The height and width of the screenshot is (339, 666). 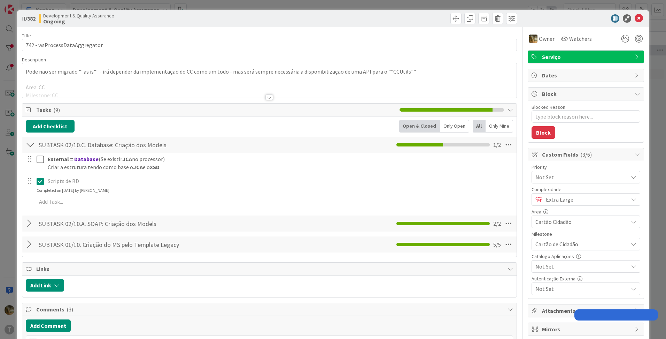 I want to click on span: Extra Large, so click(x=585, y=199).